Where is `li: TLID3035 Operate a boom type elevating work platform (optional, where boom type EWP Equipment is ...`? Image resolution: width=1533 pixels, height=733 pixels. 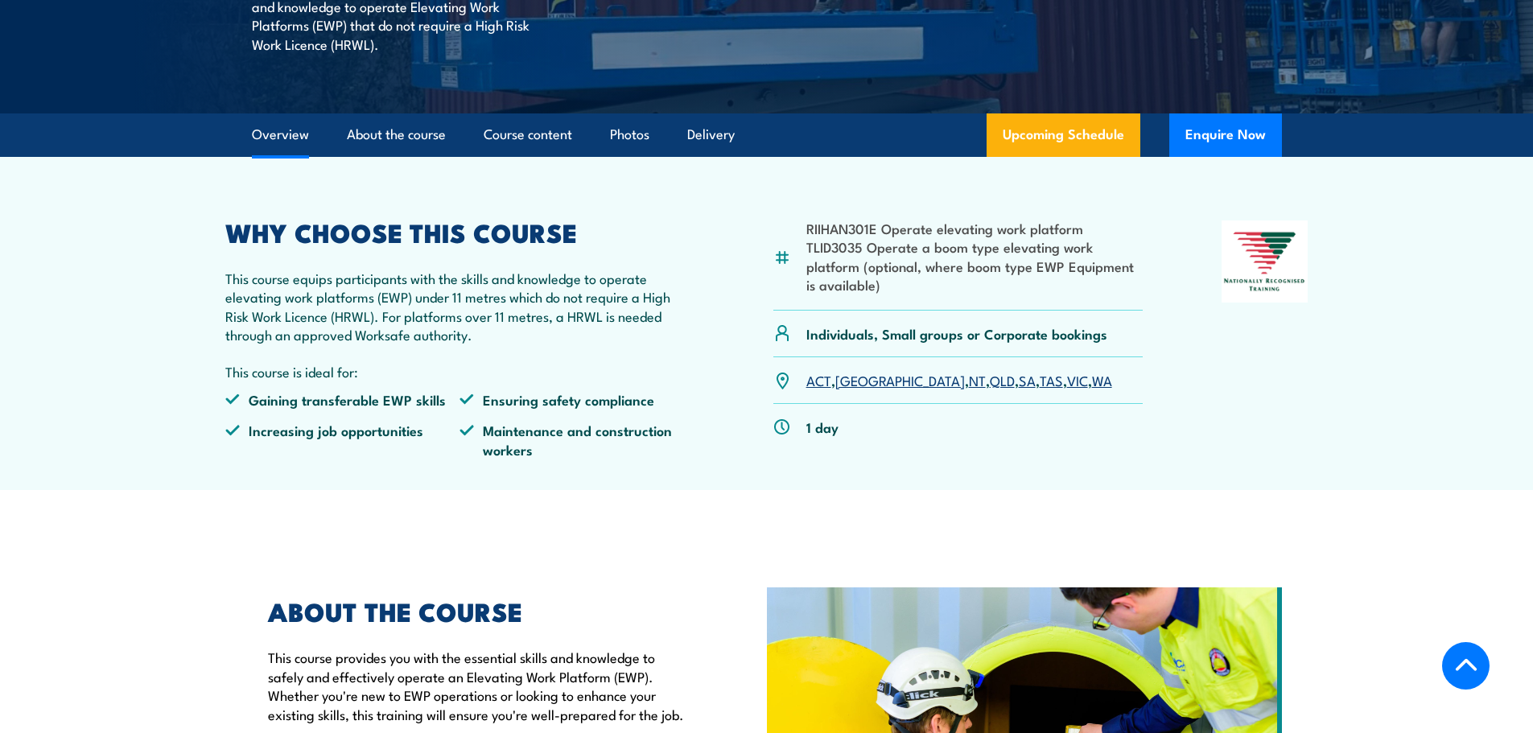
li: TLID3035 Operate a boom type elevating work platform (optional, where boom type EWP Equipment is ... is located at coordinates (975, 266).